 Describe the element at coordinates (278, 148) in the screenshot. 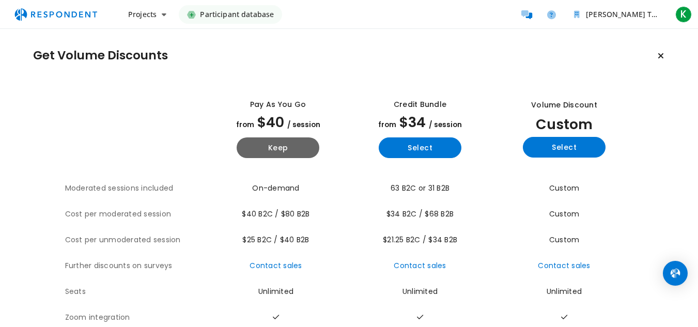

I see `button: Keep current yearly payg plan` at that location.